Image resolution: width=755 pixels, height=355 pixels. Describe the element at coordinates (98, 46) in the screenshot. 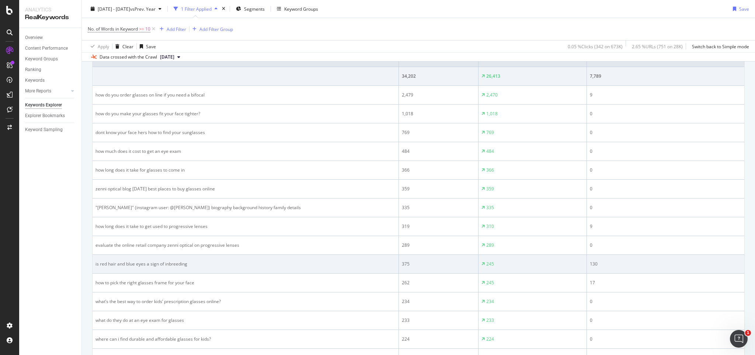

I see `button: Apply` at that location.